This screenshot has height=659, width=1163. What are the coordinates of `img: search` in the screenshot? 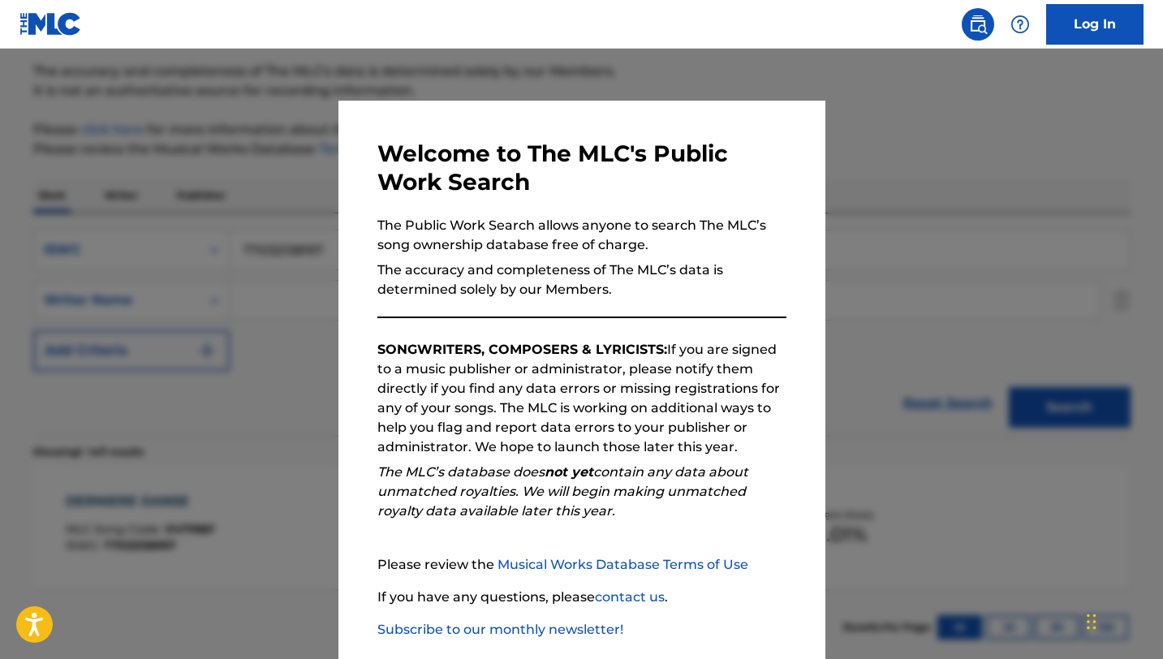 It's located at (978, 24).